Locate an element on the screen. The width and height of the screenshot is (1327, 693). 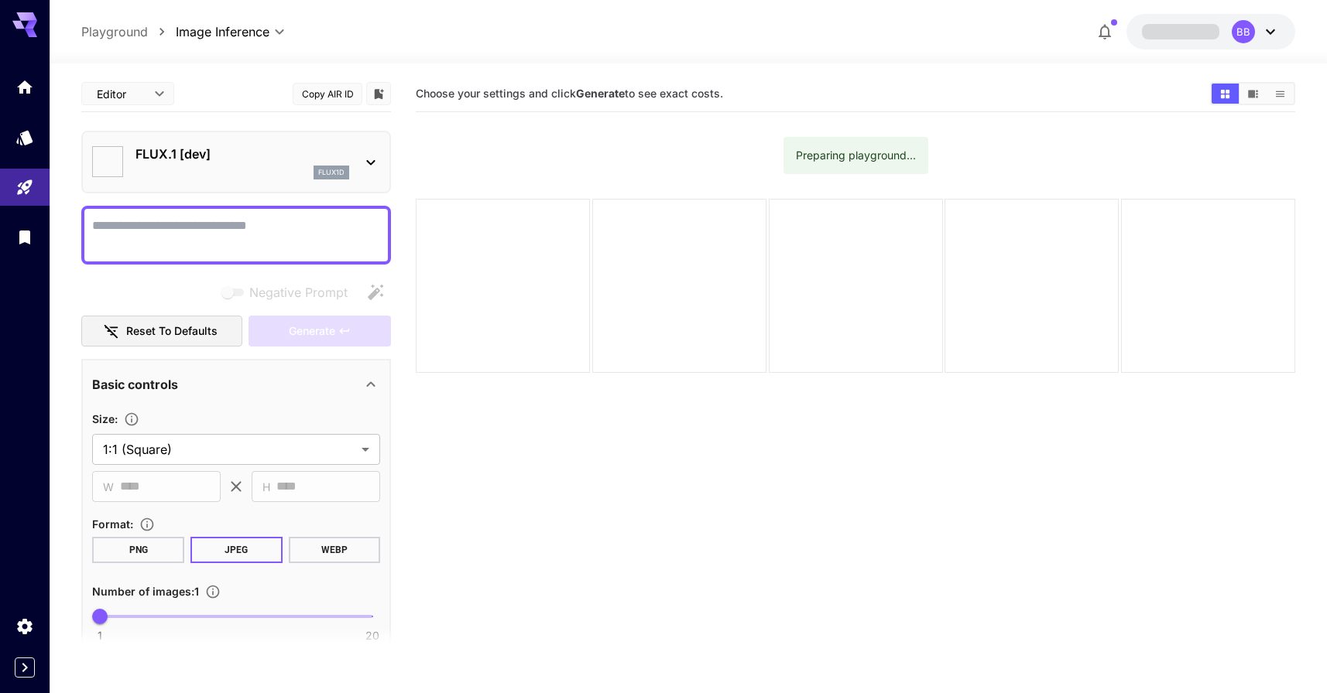
span: Editor is located at coordinates (121, 94).